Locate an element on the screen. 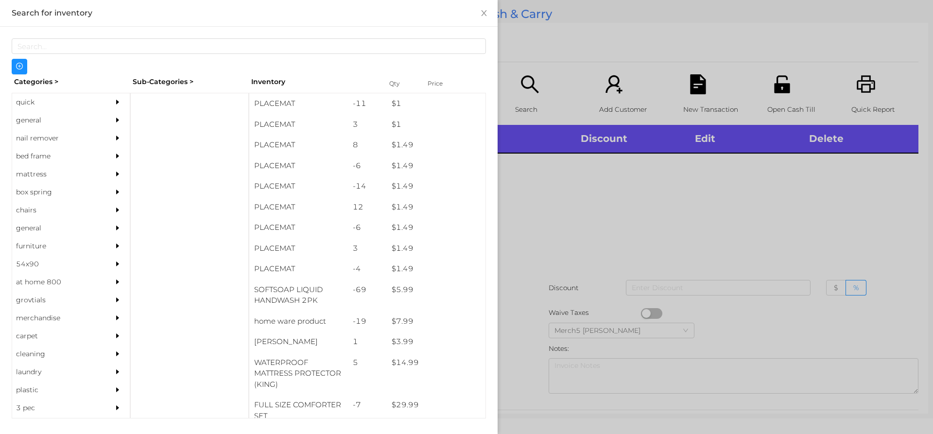 The image size is (933, 434). div: -7 is located at coordinates (367, 405).